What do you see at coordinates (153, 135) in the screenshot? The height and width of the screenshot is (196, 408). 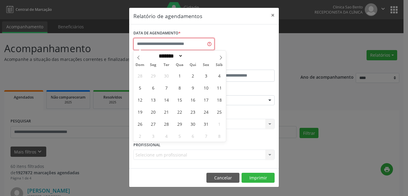 I see `span: Novembro 3, 2025` at bounding box center [153, 135].